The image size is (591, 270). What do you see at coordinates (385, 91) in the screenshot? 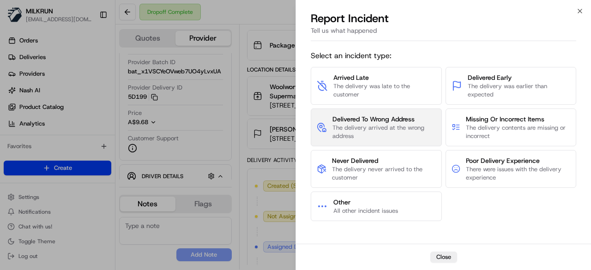
I see `span: The delivery was late to the customer` at bounding box center [385, 91].